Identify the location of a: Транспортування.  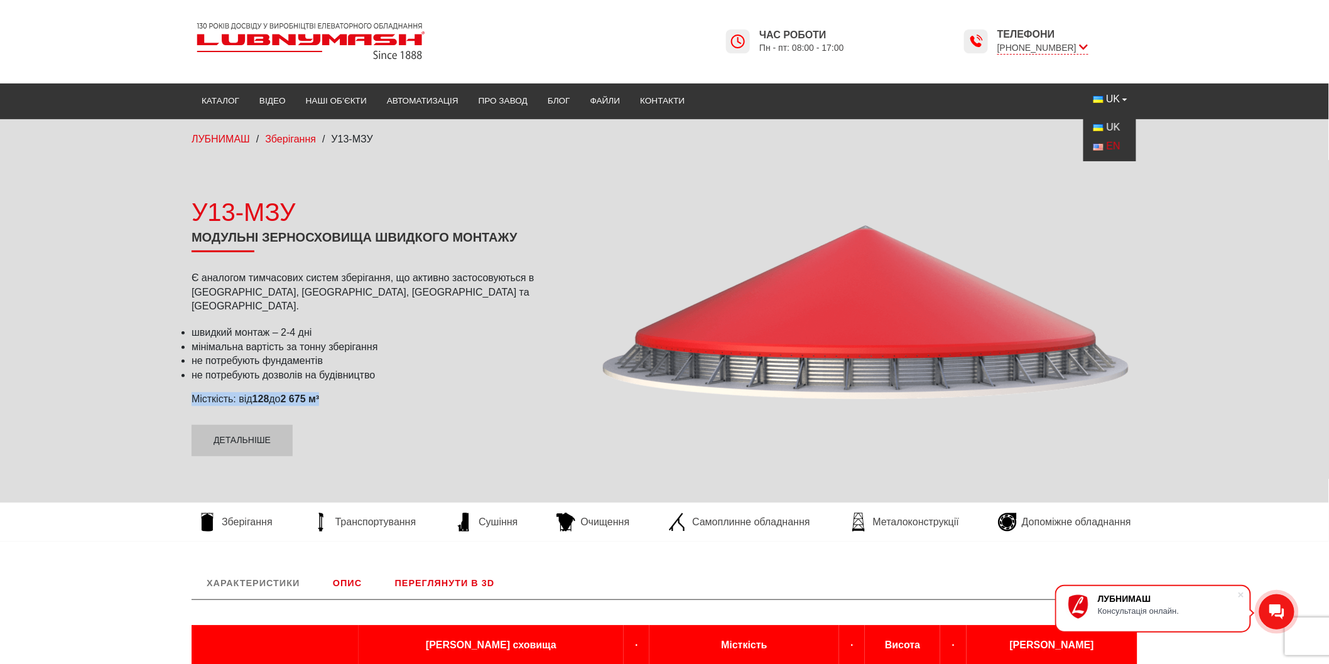
(364, 522).